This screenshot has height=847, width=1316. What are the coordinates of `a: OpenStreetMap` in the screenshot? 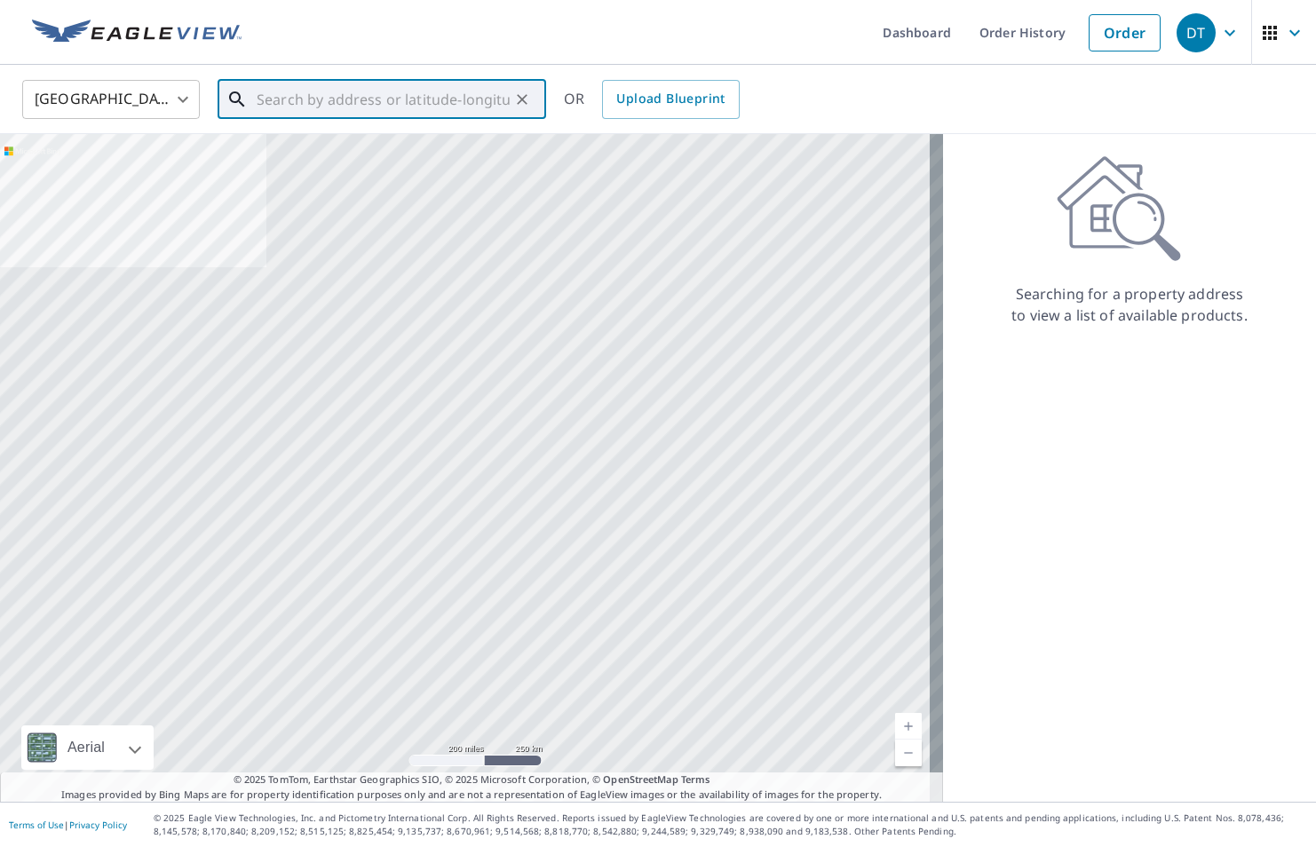 It's located at (640, 779).